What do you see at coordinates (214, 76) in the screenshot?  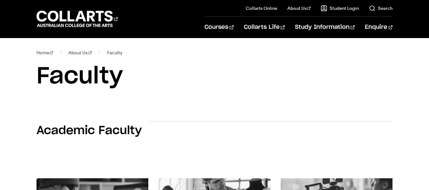 I see `h1: Faculty` at bounding box center [214, 76].